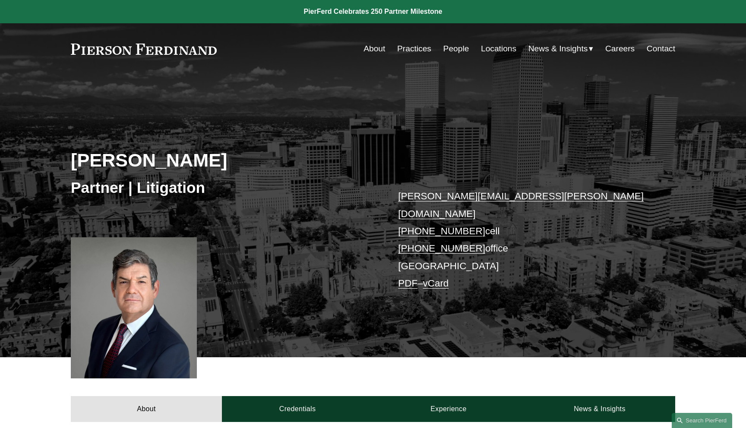 The height and width of the screenshot is (428, 746). What do you see at coordinates (620, 49) in the screenshot?
I see `a: Careers` at bounding box center [620, 49].